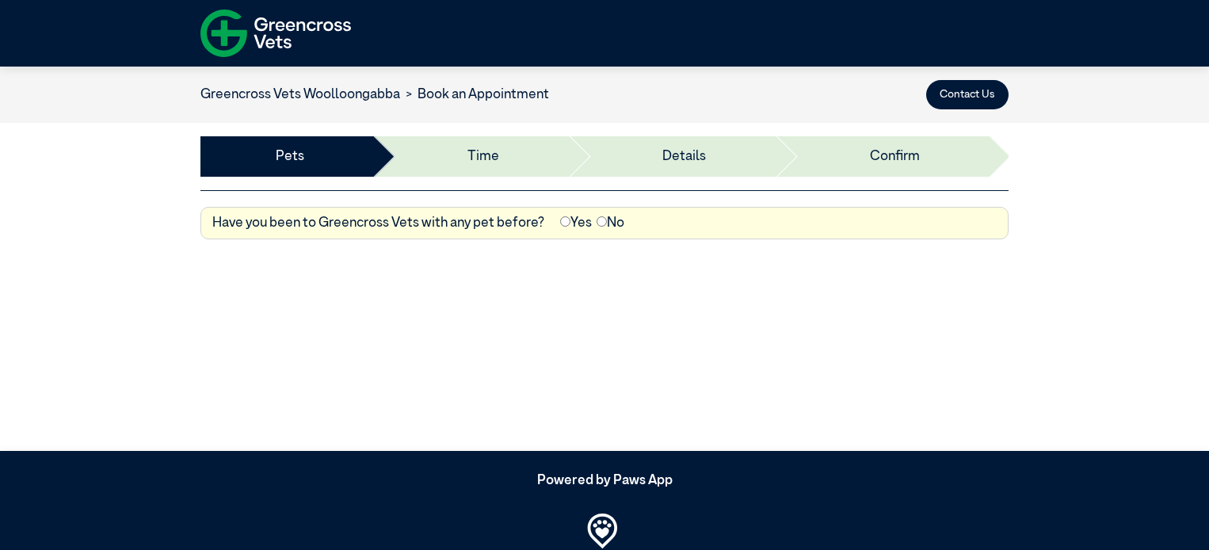  I want to click on button: Contact Us, so click(967, 94).